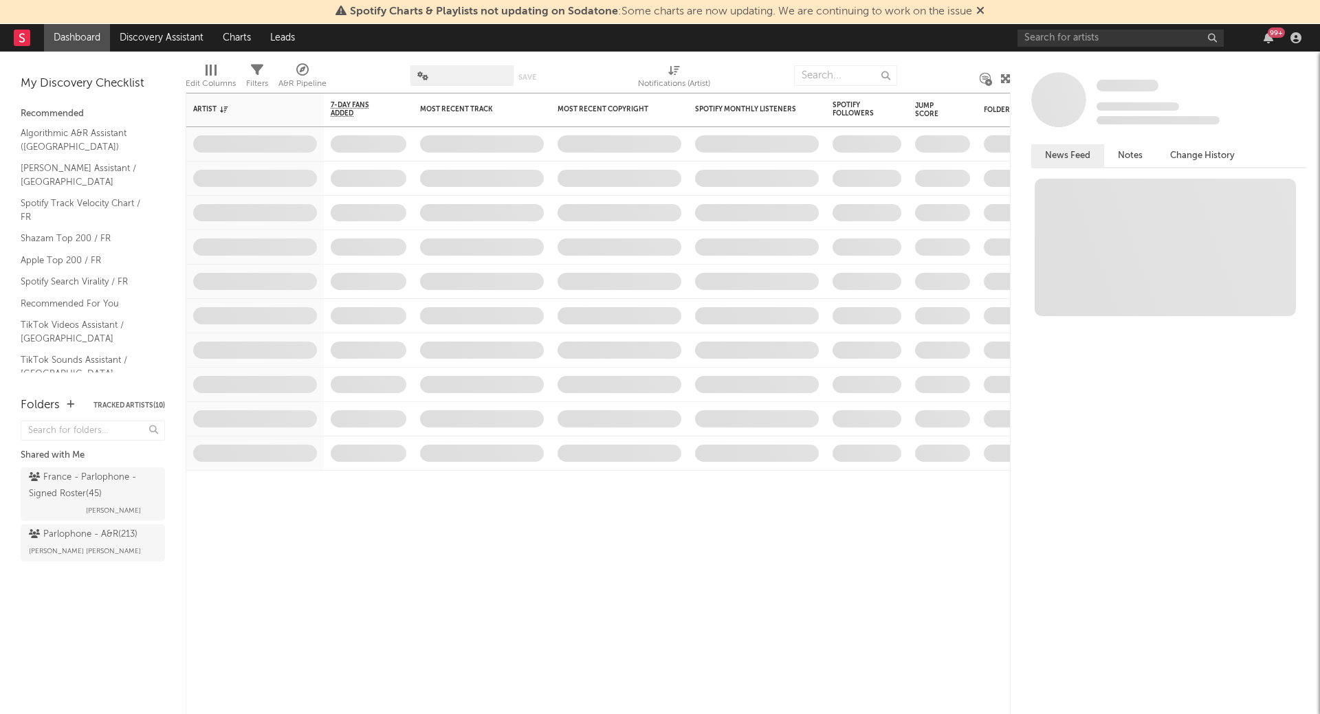 The width and height of the screenshot is (1320, 714). What do you see at coordinates (86, 239) in the screenshot?
I see `a: Shazam Top 200 / FR` at bounding box center [86, 239].